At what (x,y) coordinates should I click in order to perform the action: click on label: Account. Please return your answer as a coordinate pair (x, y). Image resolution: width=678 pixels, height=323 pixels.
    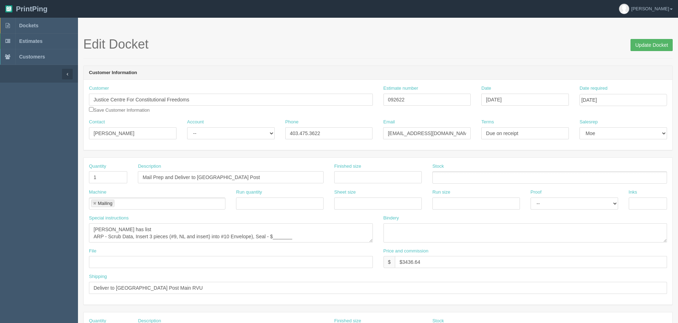
    Looking at the image, I should click on (195, 122).